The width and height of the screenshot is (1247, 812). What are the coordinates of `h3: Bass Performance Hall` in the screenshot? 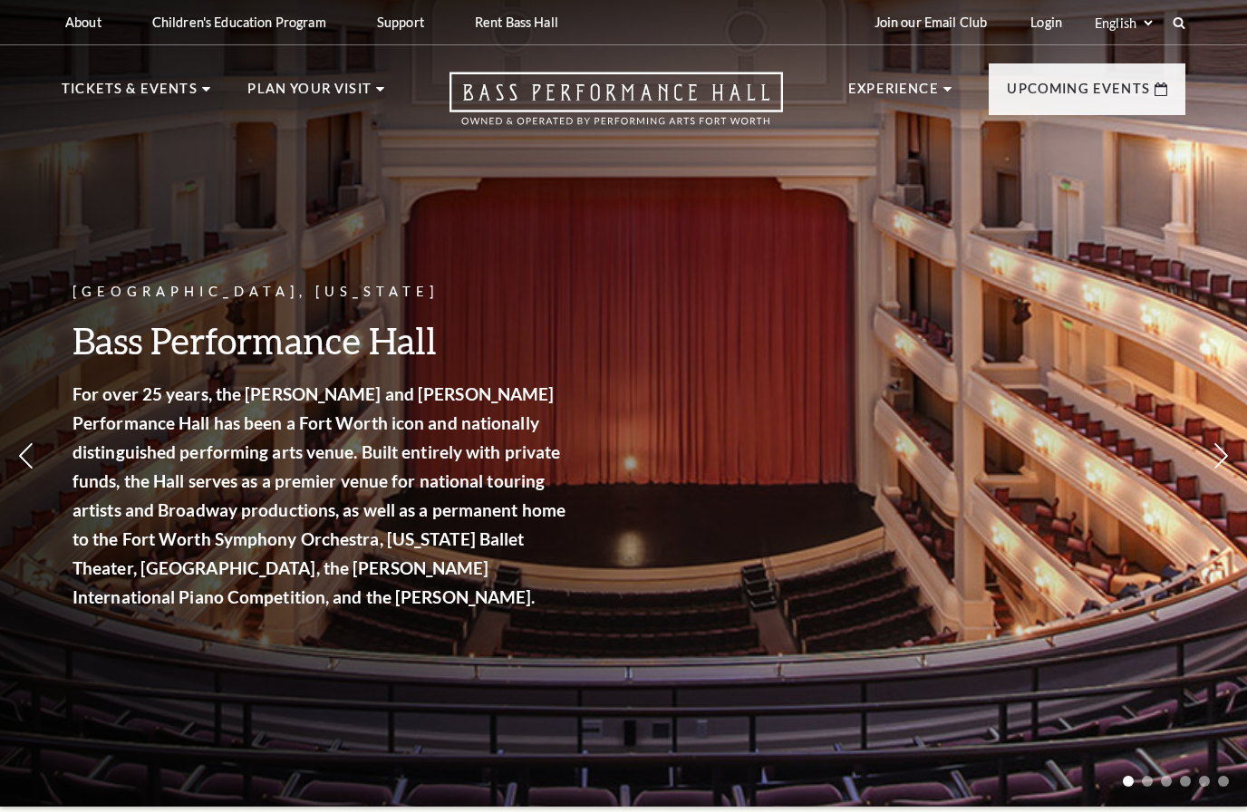 It's located at (322, 340).